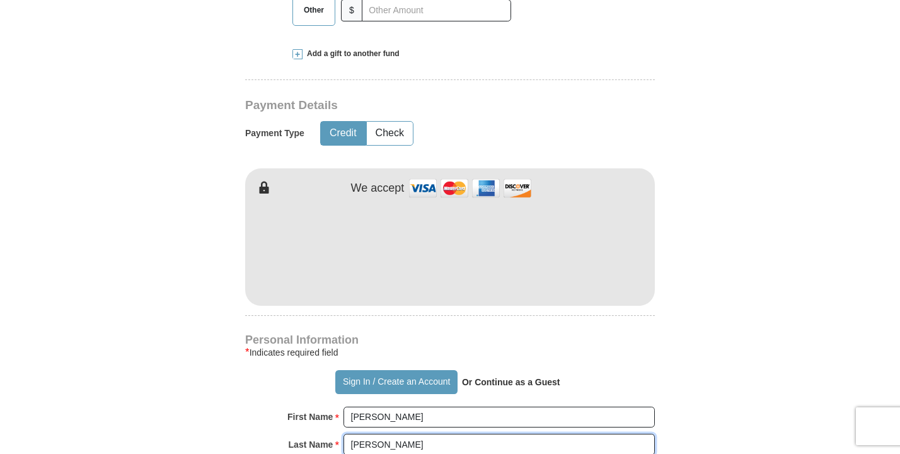 This screenshot has width=900, height=454. What do you see at coordinates (311, 444) in the screenshot?
I see `strong: Last Name` at bounding box center [311, 444].